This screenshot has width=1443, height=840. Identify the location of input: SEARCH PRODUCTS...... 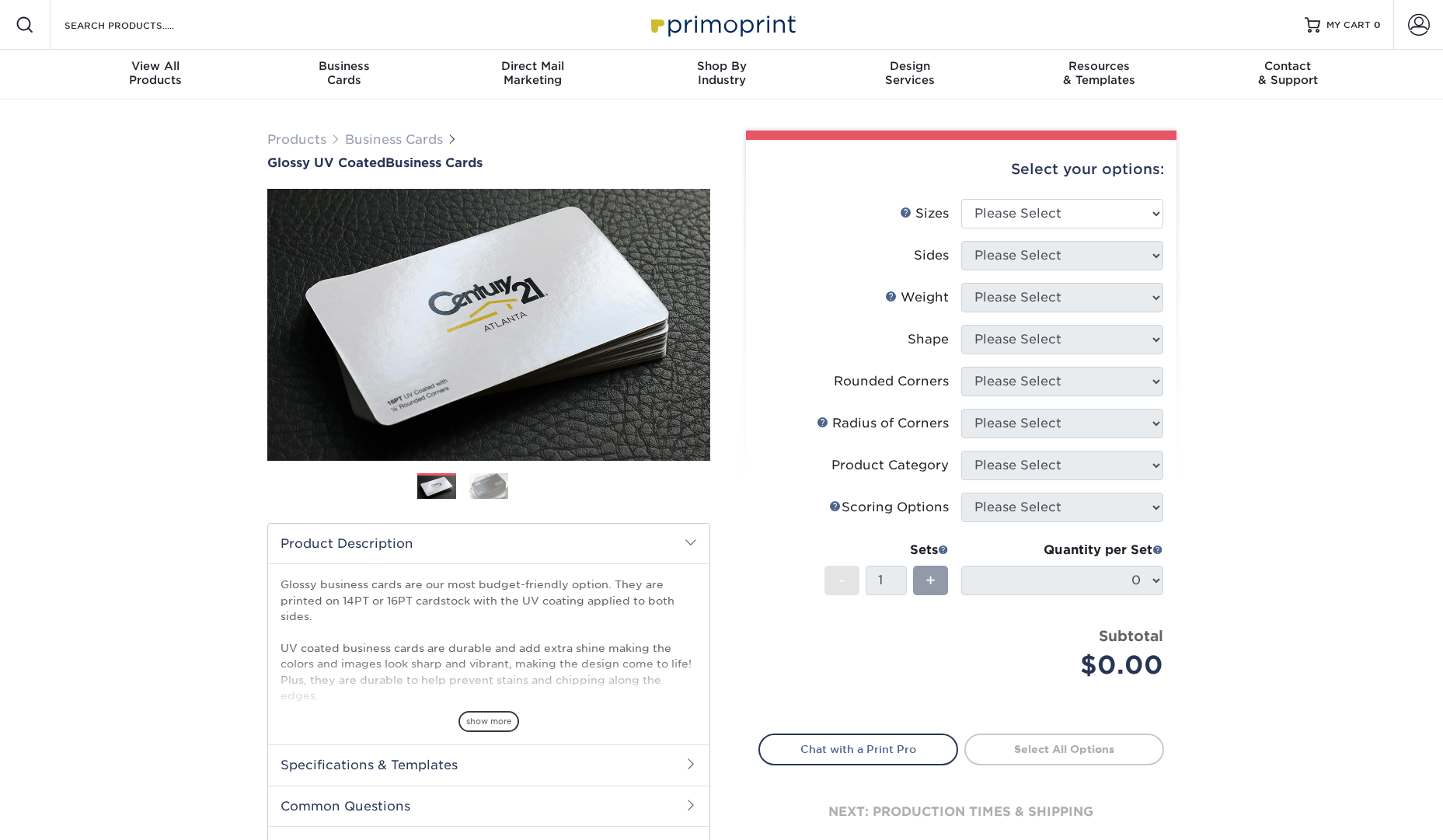
(139, 25).